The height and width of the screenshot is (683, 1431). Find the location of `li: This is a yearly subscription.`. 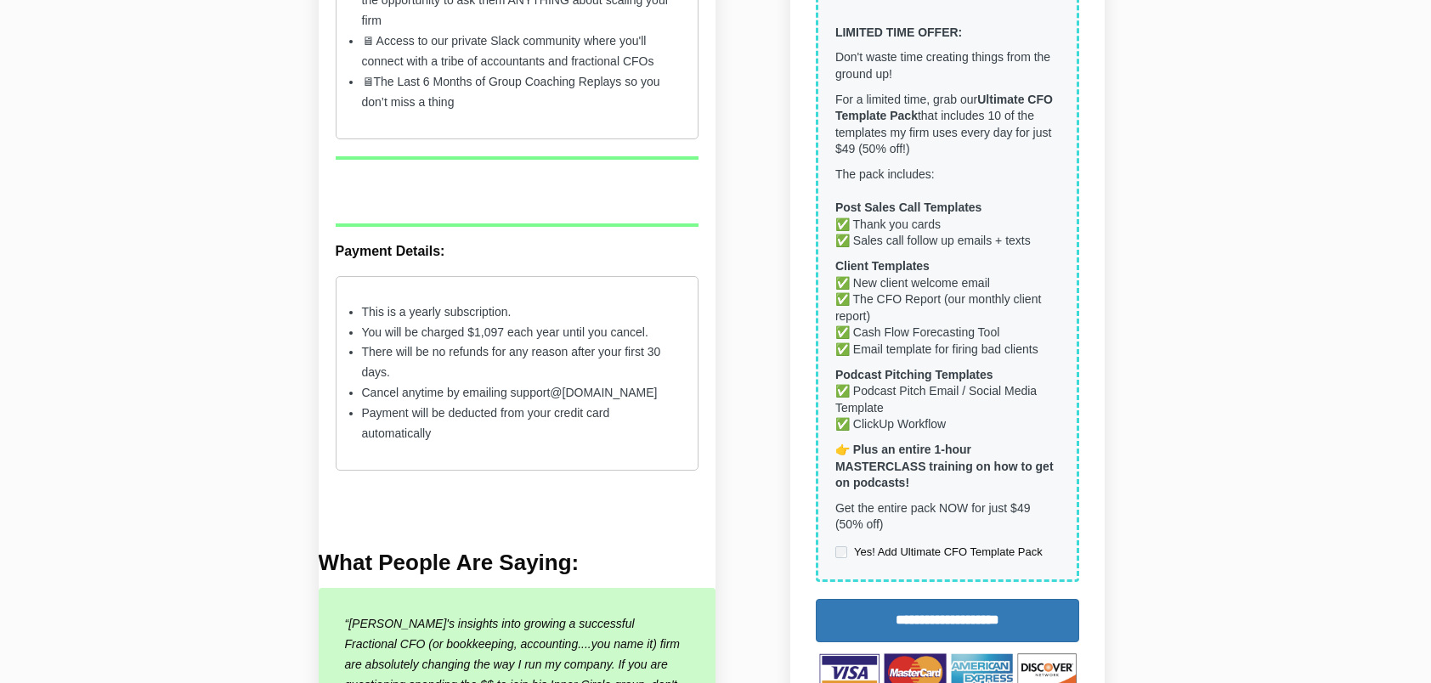

li: This is a yearly subscription. is located at coordinates (518, 313).